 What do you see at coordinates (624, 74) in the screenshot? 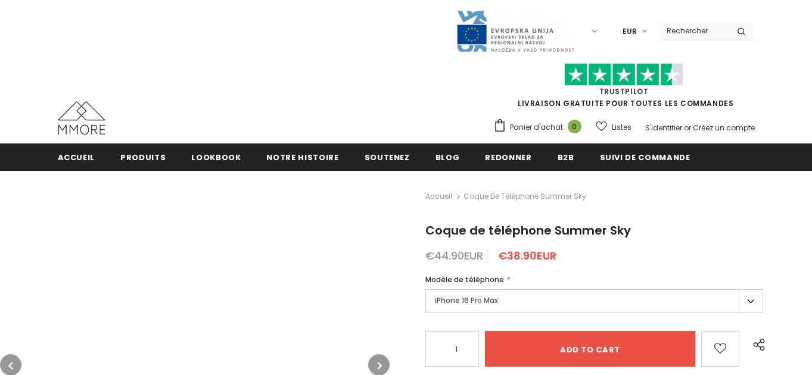
I see `img: Faites confiance aux étoiles pilotes` at bounding box center [624, 74].